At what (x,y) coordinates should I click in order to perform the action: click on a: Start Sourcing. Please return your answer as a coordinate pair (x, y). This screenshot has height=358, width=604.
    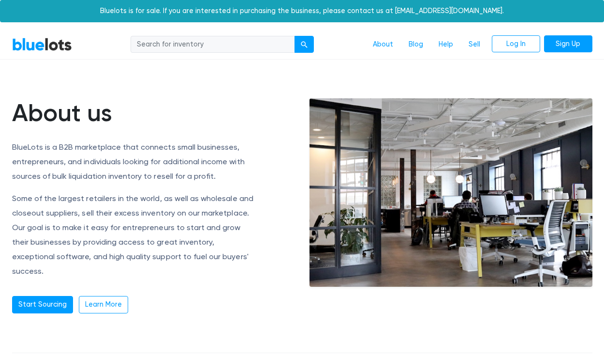
    Looking at the image, I should click on (43, 304).